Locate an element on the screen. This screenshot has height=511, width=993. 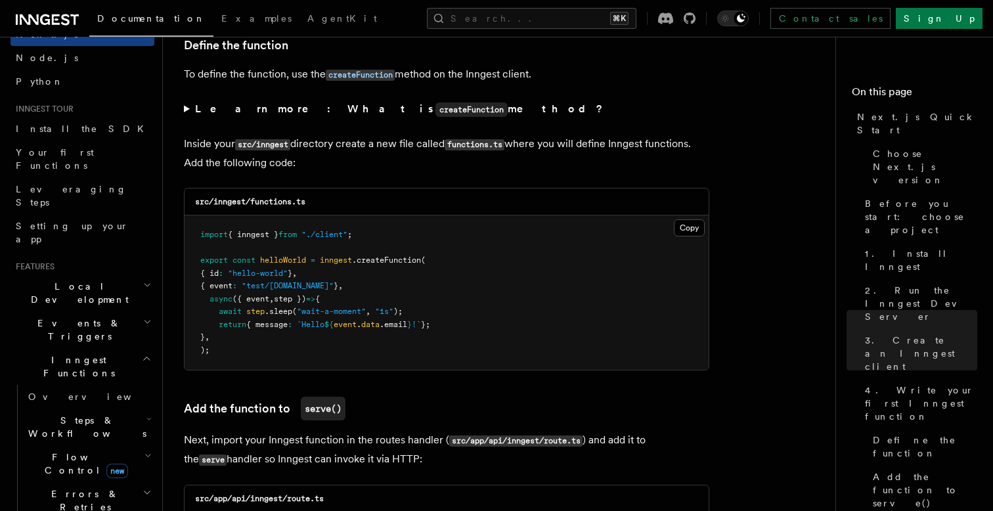
span: step }) is located at coordinates (290, 299).